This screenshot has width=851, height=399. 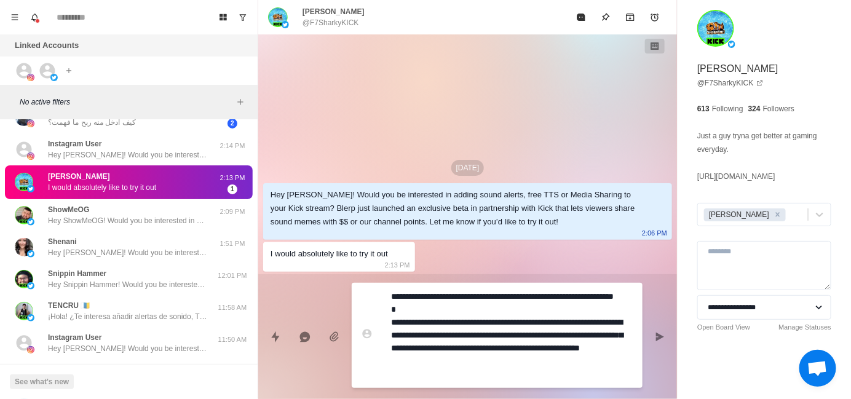 I want to click on button: Show unread conversations, so click(x=243, y=17).